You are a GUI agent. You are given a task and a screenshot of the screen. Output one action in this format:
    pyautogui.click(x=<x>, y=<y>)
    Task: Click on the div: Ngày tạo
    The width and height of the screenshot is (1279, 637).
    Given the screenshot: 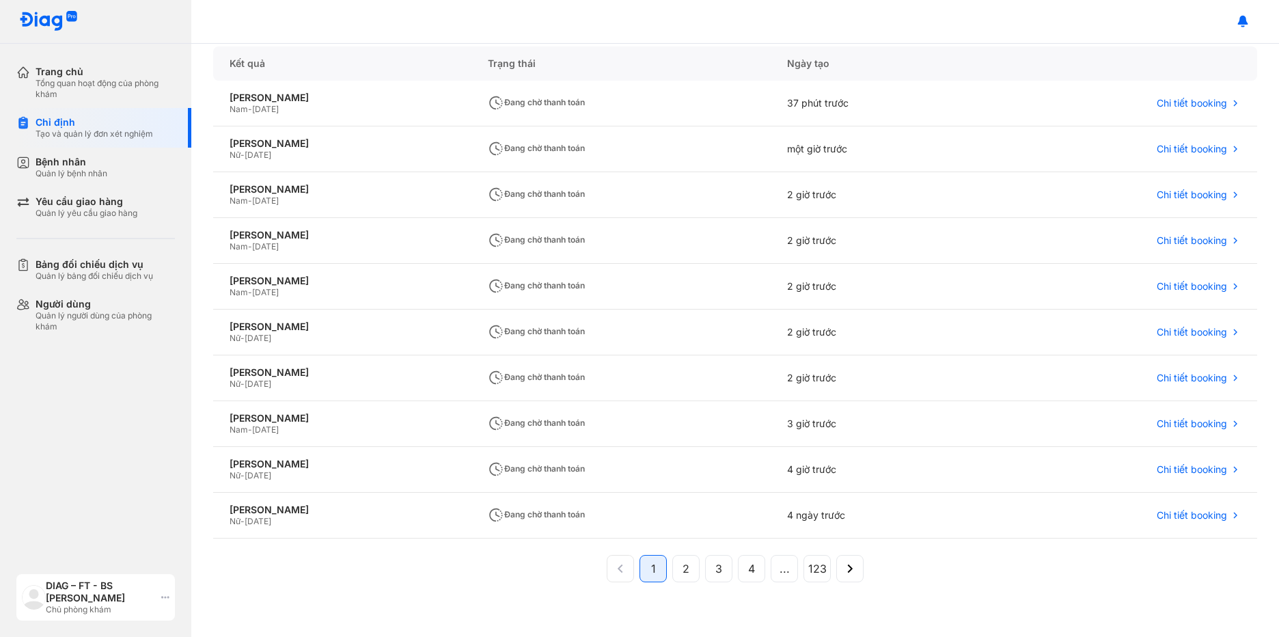 What is the action you would take?
    pyautogui.click(x=879, y=64)
    